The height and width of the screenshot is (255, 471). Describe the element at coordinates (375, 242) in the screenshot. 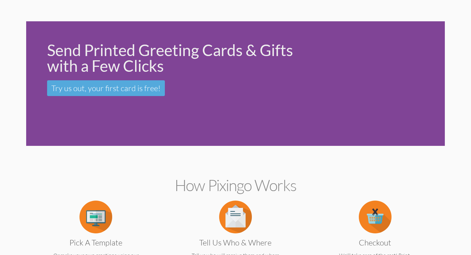

I see `h3: Checkout` at that location.